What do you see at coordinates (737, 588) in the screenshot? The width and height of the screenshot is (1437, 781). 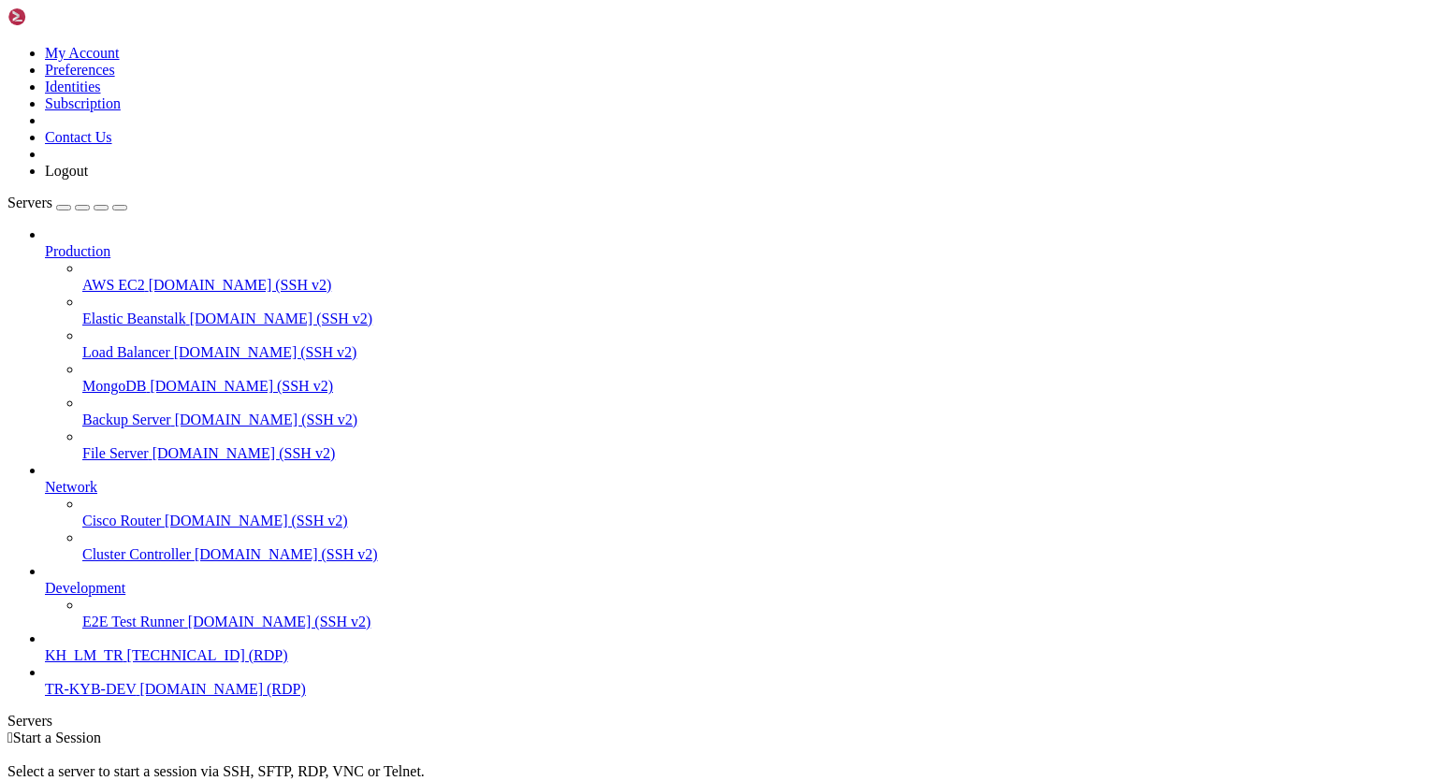 I see `a: Development` at bounding box center [737, 588].